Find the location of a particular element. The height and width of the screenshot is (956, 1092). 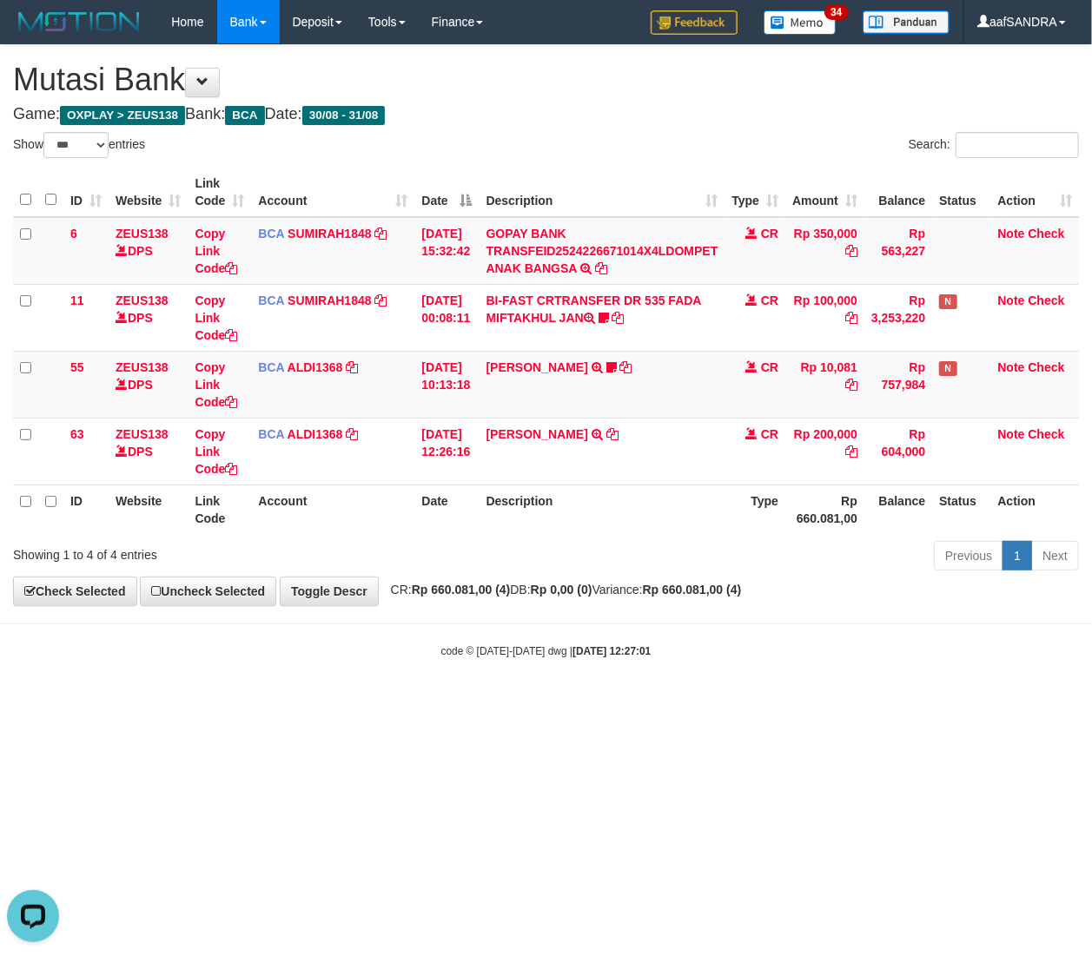

button: Open LiveChat chat widget is located at coordinates (33, 33).